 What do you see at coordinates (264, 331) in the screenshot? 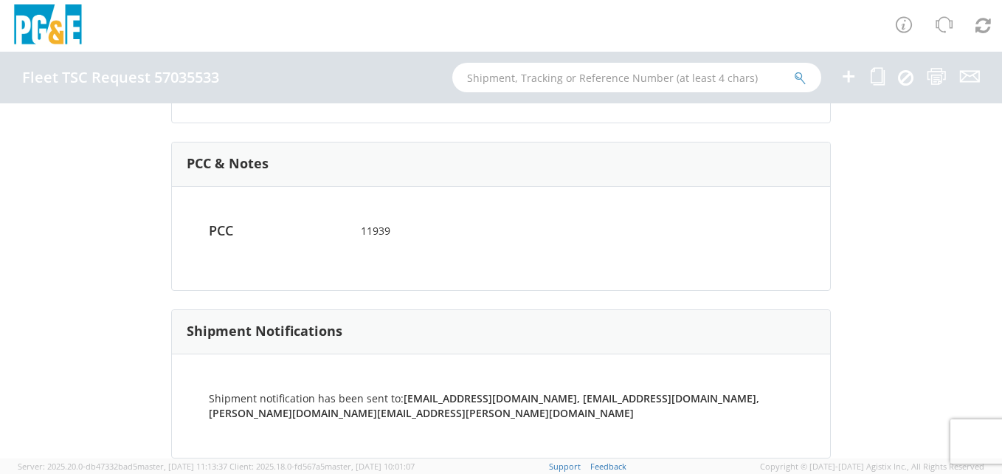
I see `h3: Shipment Notifications` at bounding box center [264, 331].